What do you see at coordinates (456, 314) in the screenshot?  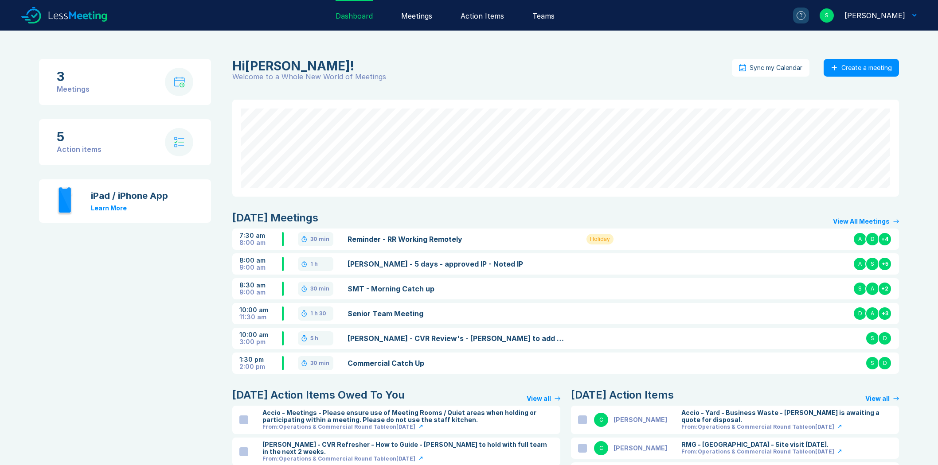 I see `a: Senior Team Meeting` at bounding box center [456, 314].